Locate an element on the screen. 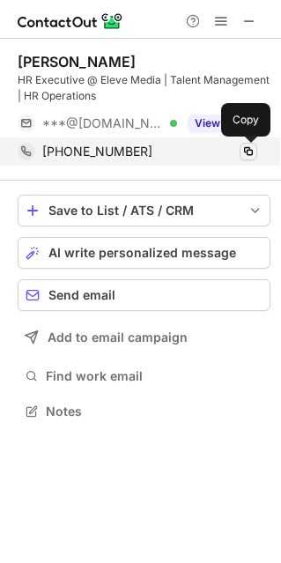 The width and height of the screenshot is (281, 563). button: AI write personalized message is located at coordinates (144, 253).